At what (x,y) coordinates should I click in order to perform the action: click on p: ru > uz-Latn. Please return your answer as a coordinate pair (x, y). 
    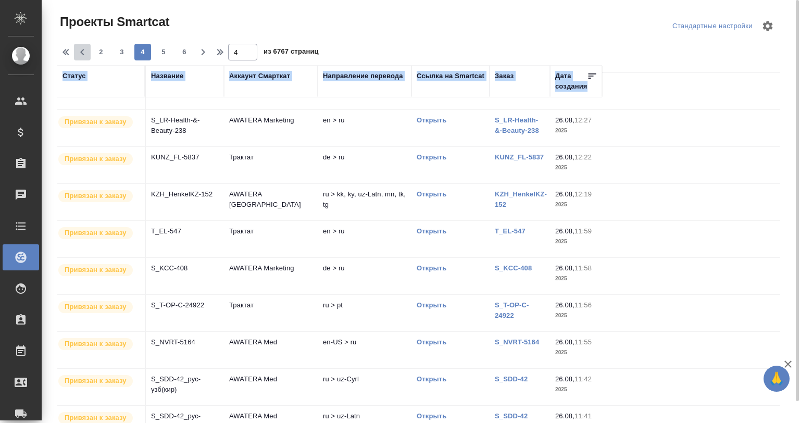
    Looking at the image, I should click on (365, 416).